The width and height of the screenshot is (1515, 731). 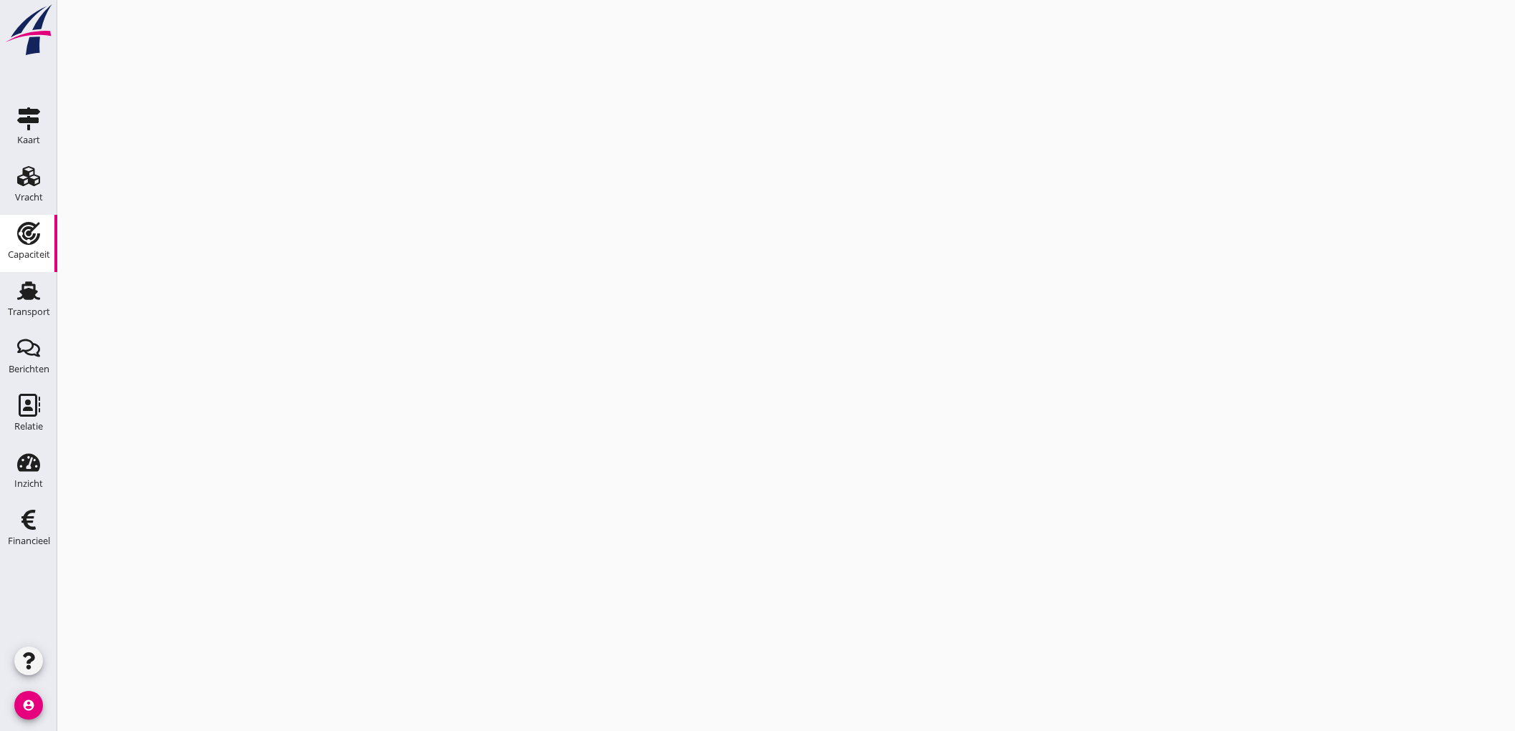 What do you see at coordinates (29, 369) in the screenshot?
I see `div: Berichten` at bounding box center [29, 369].